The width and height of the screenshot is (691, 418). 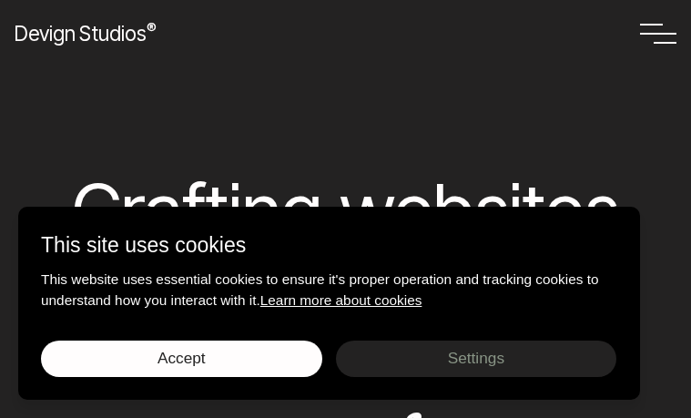 I want to click on span: Accept, so click(x=181, y=358).